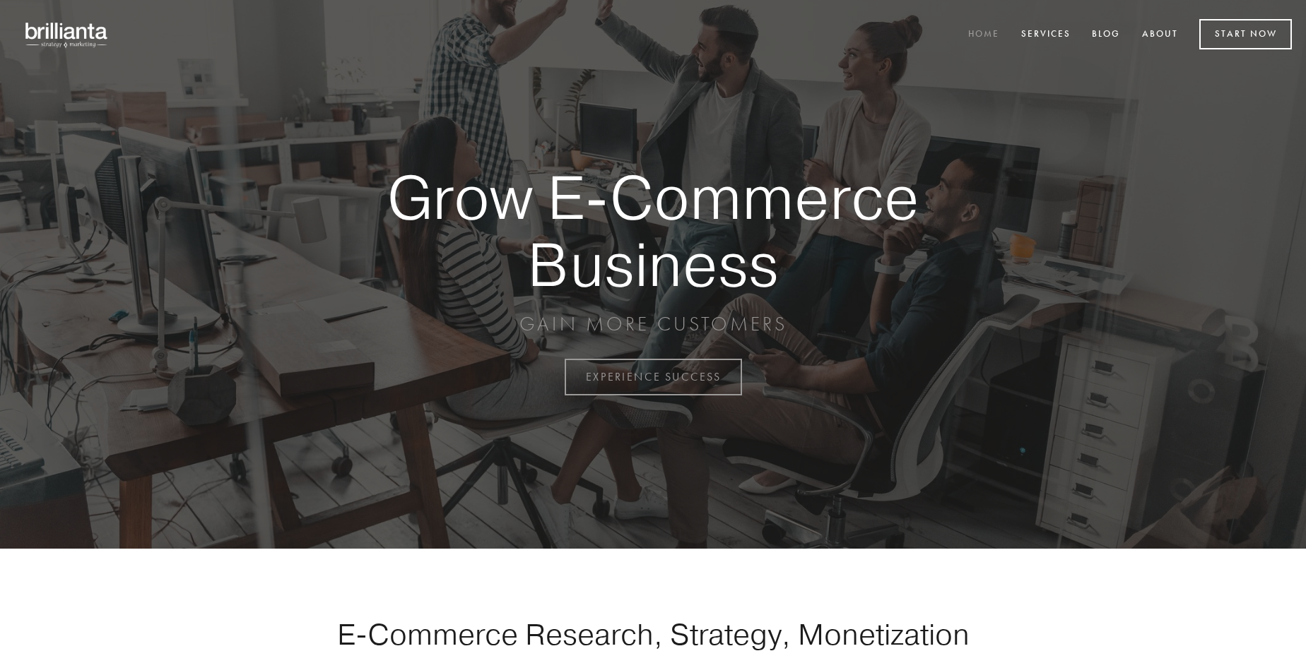 Image resolution: width=1306 pixels, height=663 pixels. I want to click on a: Start Now, so click(1245, 34).